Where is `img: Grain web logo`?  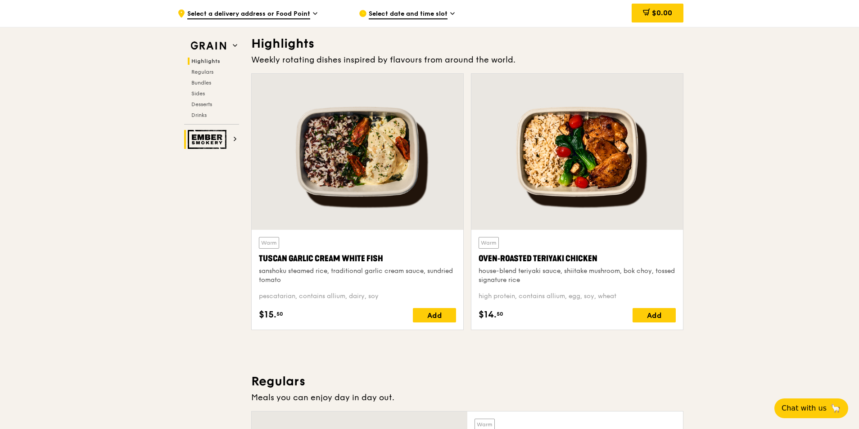 img: Grain web logo is located at coordinates (208, 46).